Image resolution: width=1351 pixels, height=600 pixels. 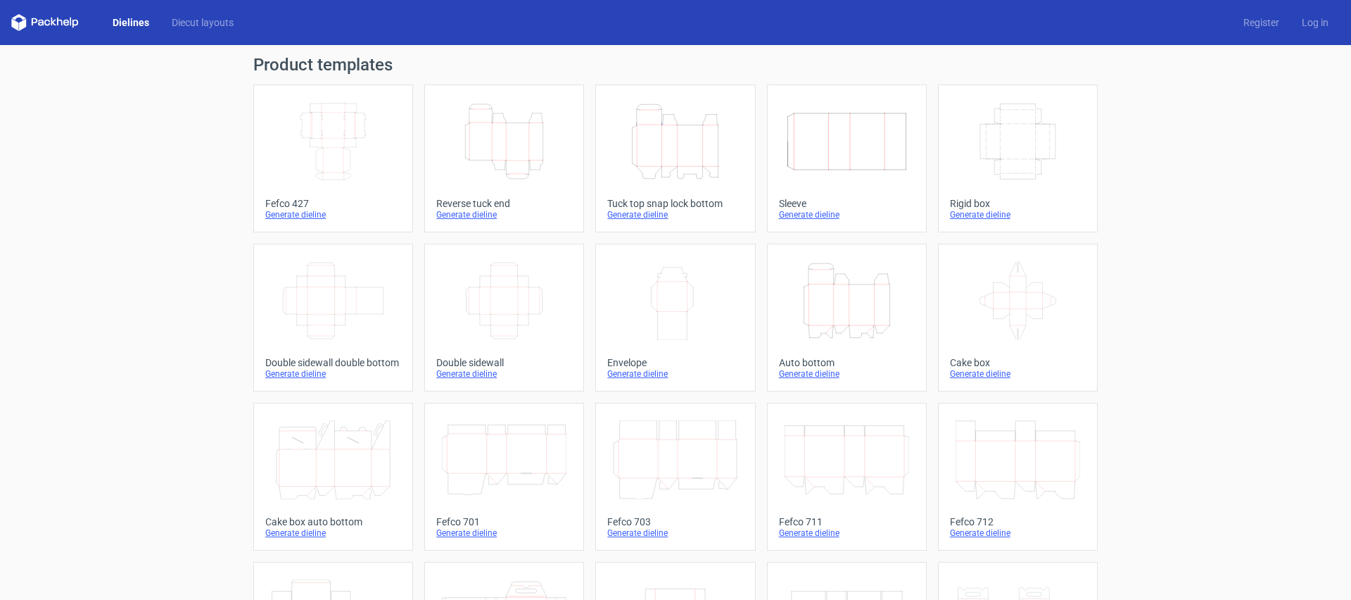 What do you see at coordinates (504, 317) in the screenshot?
I see `a: Double sidewallGenerate dieline` at bounding box center [504, 317].